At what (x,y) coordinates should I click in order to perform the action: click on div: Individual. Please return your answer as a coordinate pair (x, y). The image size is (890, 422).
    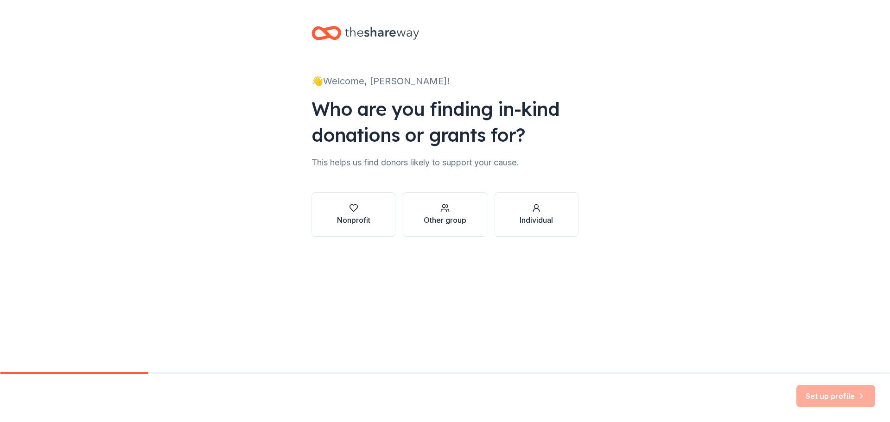
    Looking at the image, I should click on (536, 220).